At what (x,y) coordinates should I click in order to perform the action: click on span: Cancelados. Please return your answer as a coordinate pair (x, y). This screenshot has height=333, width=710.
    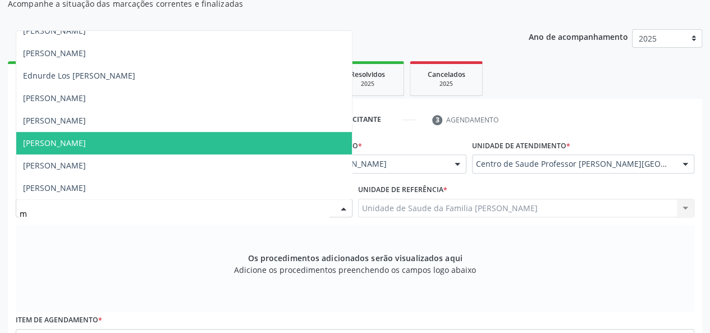
    Looking at the image, I should click on (446, 74).